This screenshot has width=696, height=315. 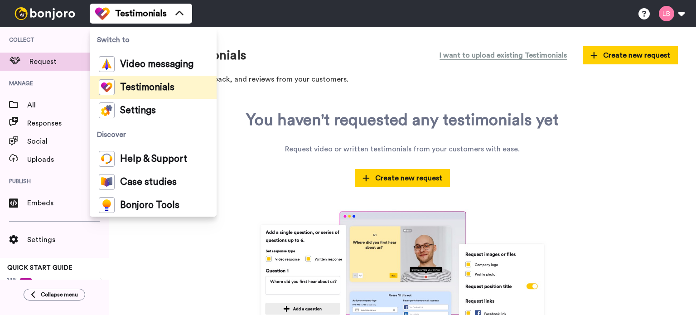 I want to click on h1: Request testimonials, so click(x=186, y=55).